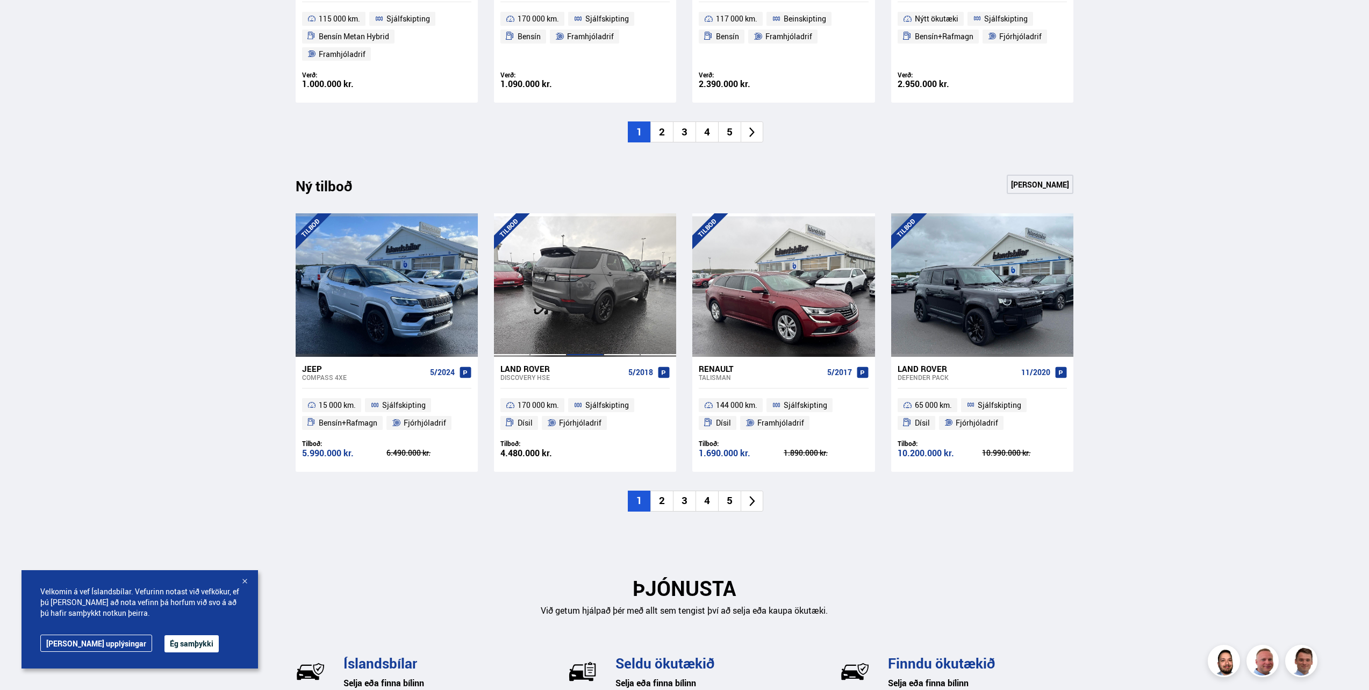  I want to click on span: 117 000 km., so click(736, 19).